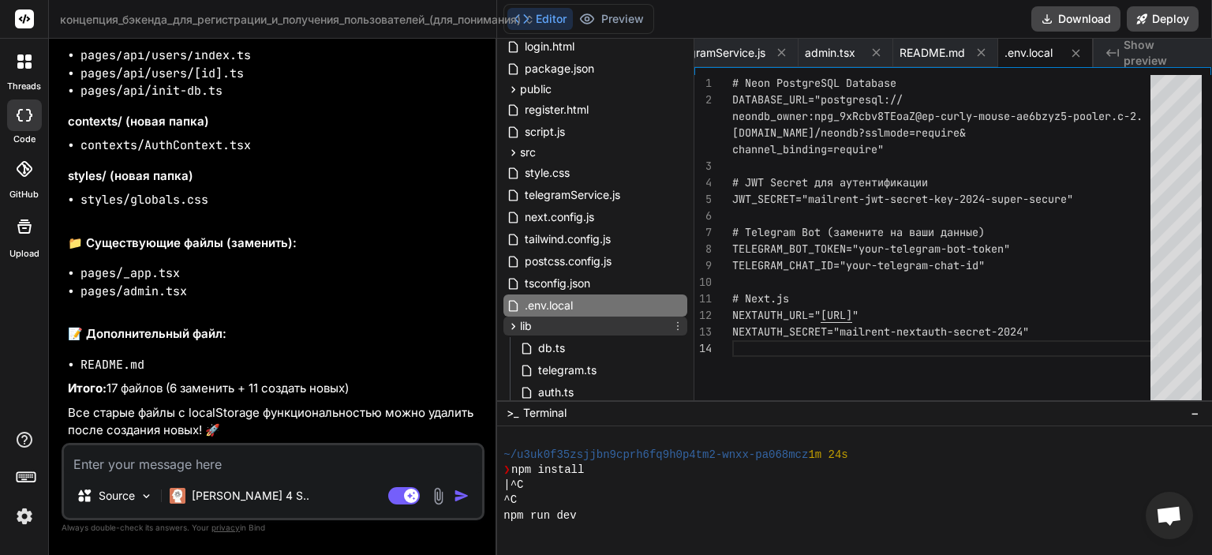 This screenshot has height=555, width=1212. I want to click on span: 1m 24s, so click(828, 454).